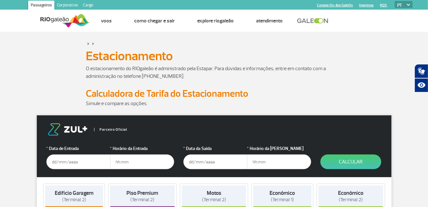  I want to click on div: Plugin de acessibilidade da Hand Talk., so click(421, 78).